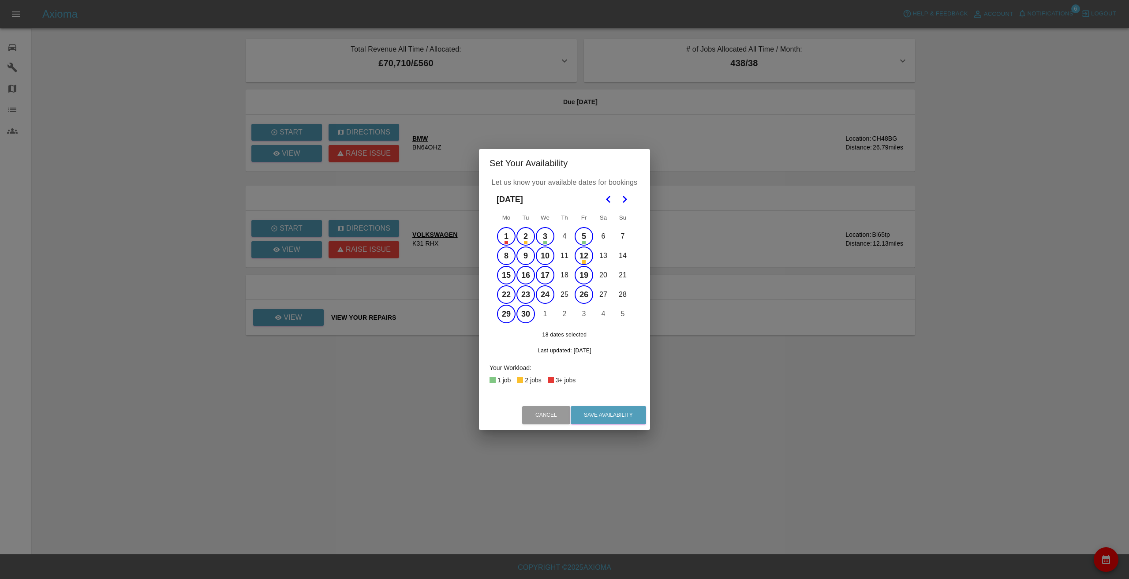  What do you see at coordinates (584, 236) in the screenshot?
I see `button: Friday, September 5th, 2025, selected` at bounding box center [584, 236].